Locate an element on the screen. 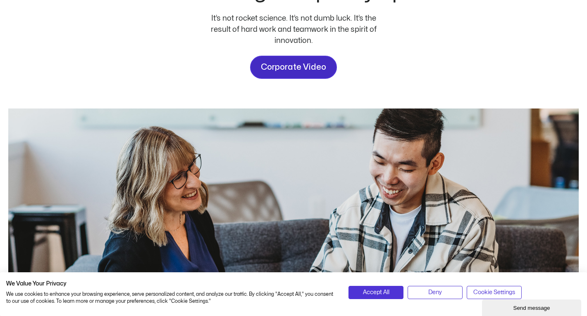 Image resolution: width=587 pixels, height=316 pixels. button: Accept all cookies is located at coordinates (376, 293).